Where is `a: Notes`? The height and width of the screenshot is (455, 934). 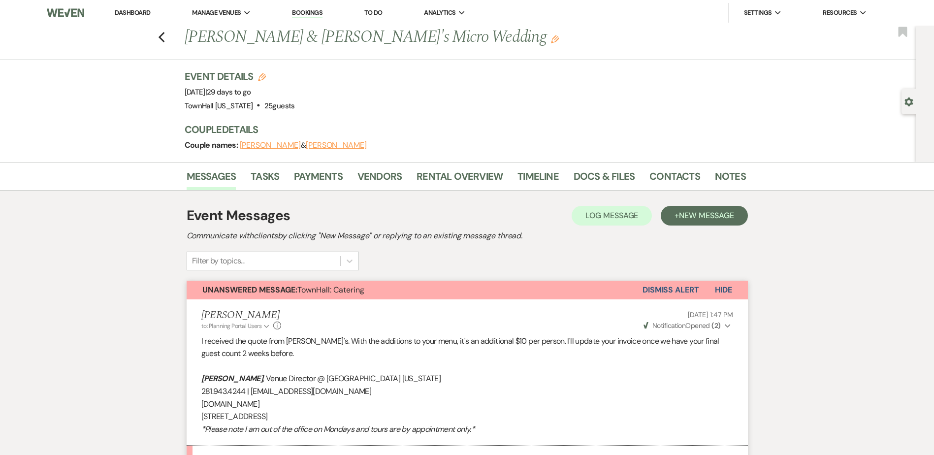
a: Notes is located at coordinates (730, 179).